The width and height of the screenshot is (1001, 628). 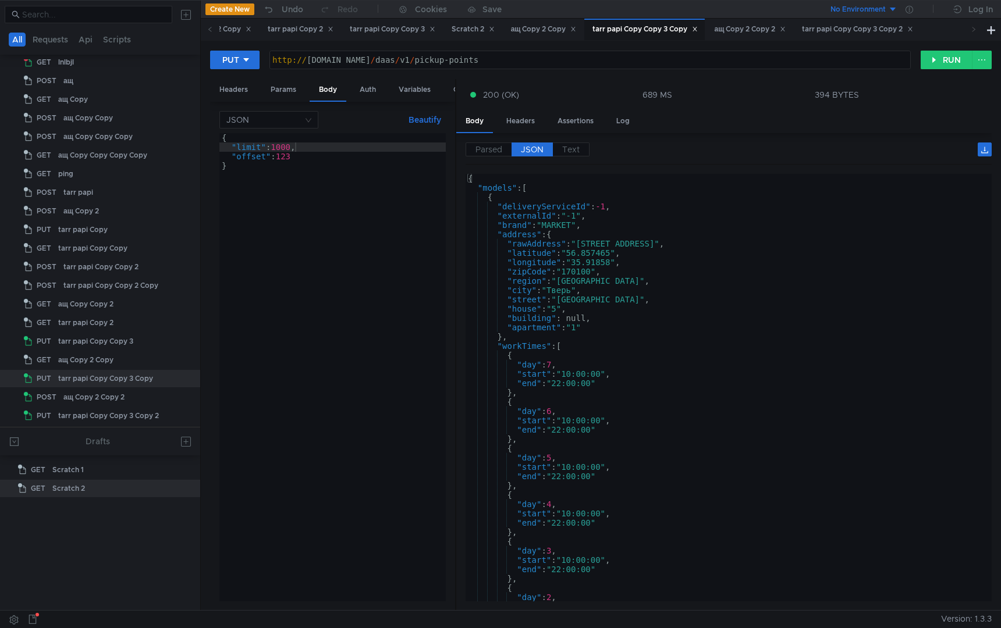 What do you see at coordinates (946, 60) in the screenshot?
I see `button: RUN` at bounding box center [946, 60].